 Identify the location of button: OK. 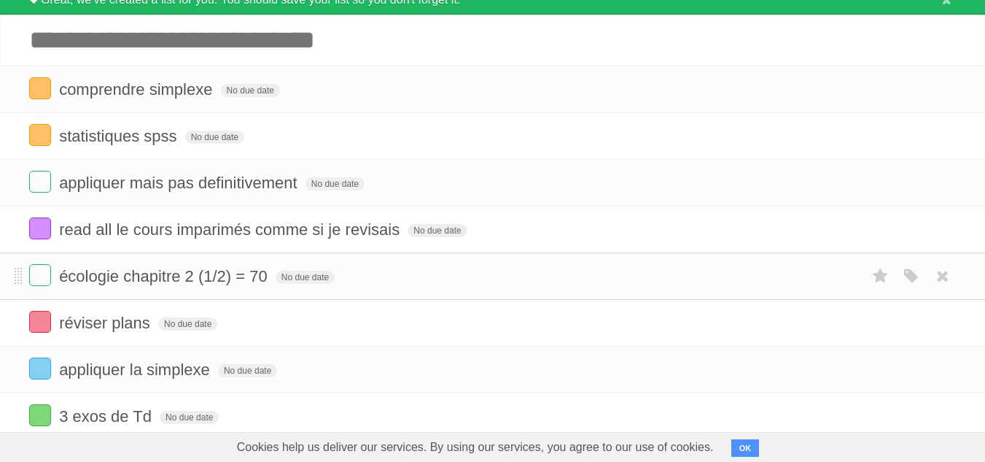
(745, 448).